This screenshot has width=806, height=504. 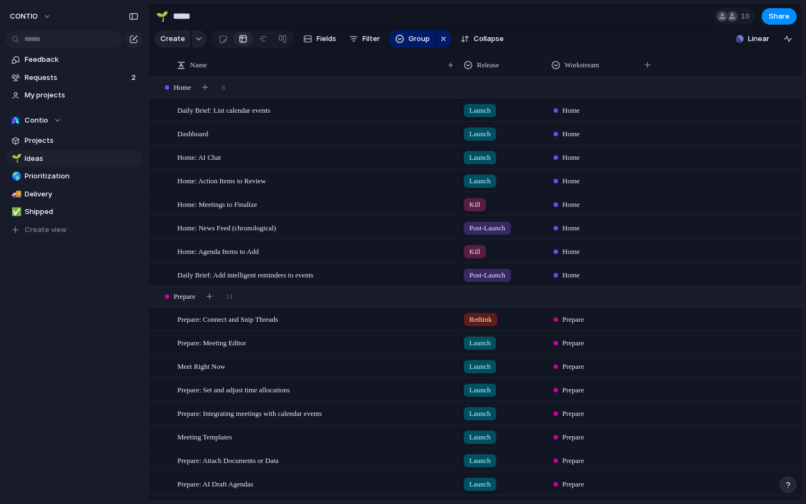 What do you see at coordinates (198, 65) in the screenshot?
I see `span: Name` at bounding box center [198, 65].